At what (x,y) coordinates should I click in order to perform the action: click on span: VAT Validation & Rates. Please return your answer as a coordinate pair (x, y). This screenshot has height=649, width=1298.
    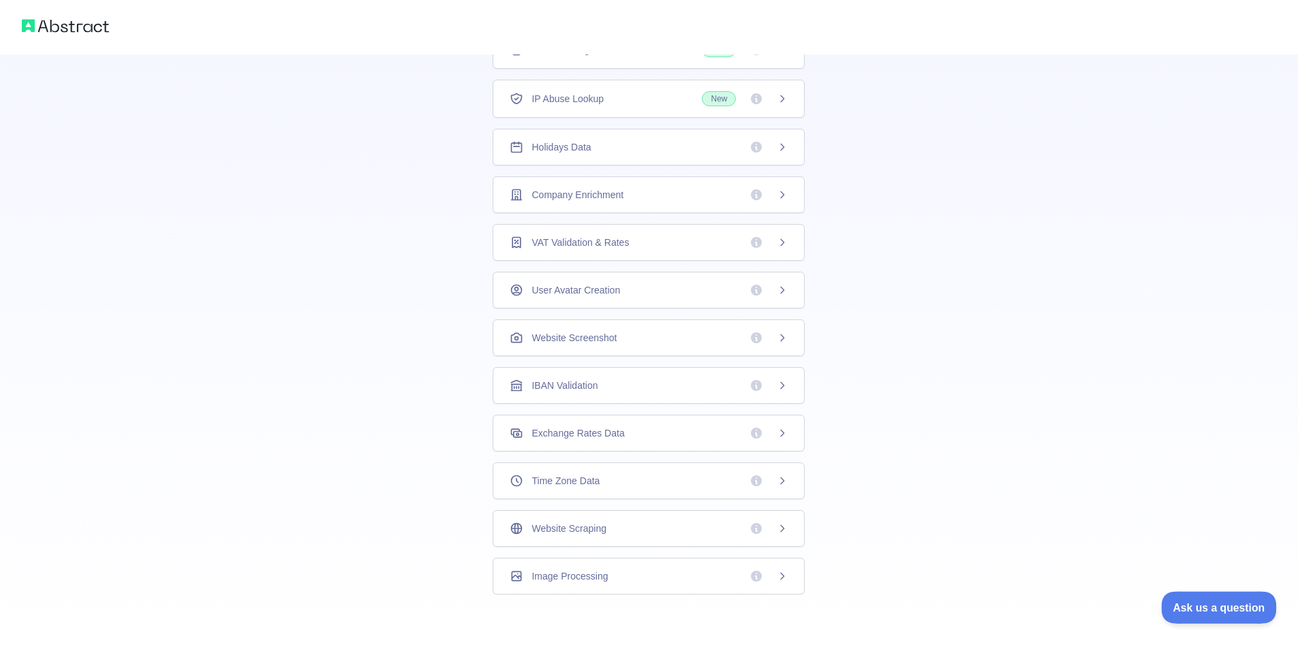
    Looking at the image, I should click on (580, 243).